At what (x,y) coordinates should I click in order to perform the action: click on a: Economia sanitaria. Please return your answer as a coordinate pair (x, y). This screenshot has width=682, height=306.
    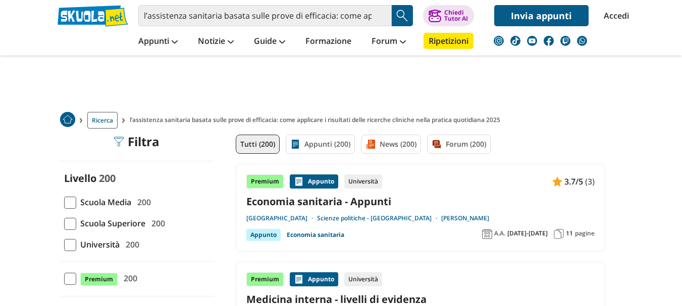
    Looking at the image, I should click on (316, 235).